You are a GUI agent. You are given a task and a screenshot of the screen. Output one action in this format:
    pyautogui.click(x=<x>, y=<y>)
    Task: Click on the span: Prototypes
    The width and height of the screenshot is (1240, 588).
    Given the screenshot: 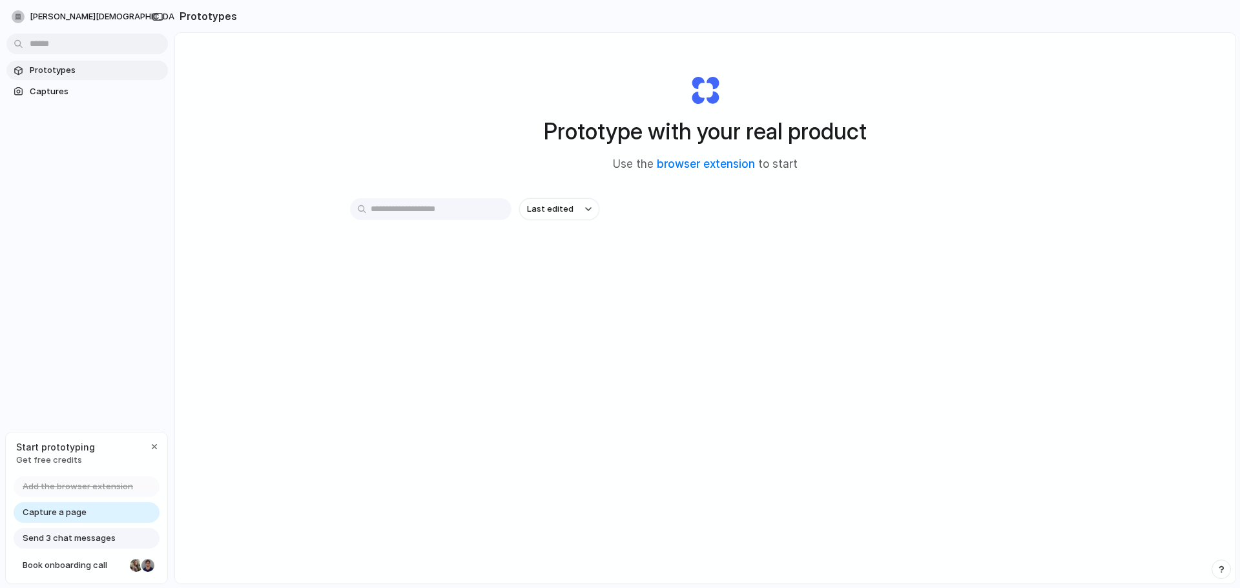 What is the action you would take?
    pyautogui.click(x=96, y=70)
    